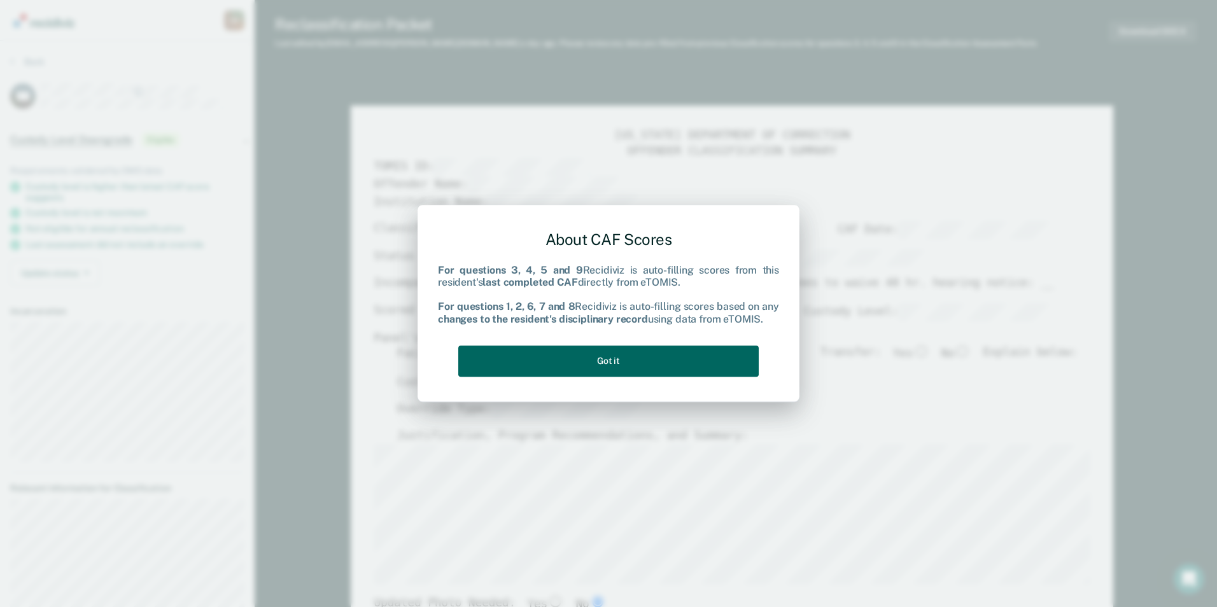 The width and height of the screenshot is (1217, 607). Describe the element at coordinates (609, 239) in the screenshot. I see `div: About CAF Scores` at that location.